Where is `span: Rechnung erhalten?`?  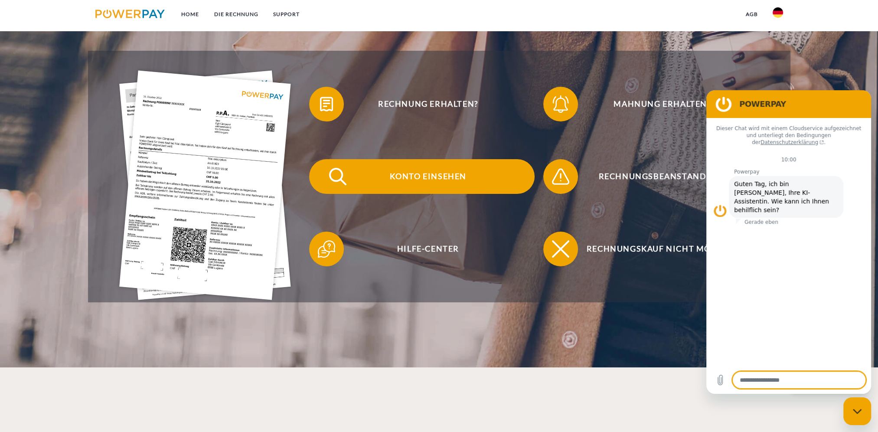
span: Rechnung erhalten? is located at coordinates (428, 104).